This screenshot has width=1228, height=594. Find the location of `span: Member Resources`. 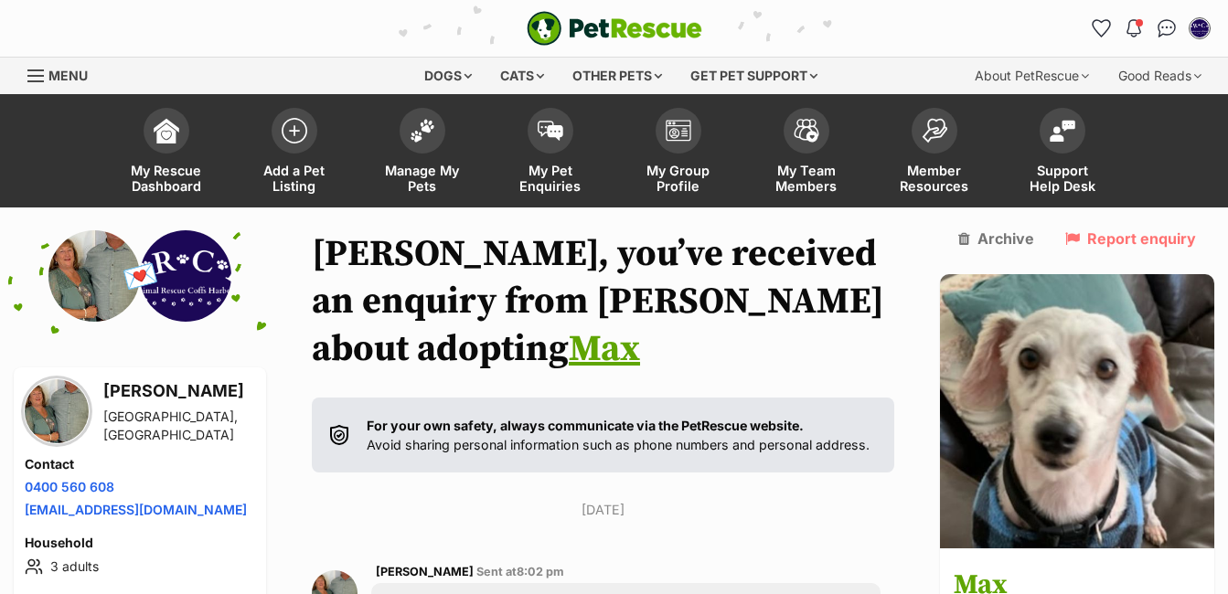

span: Member Resources is located at coordinates (934, 178).